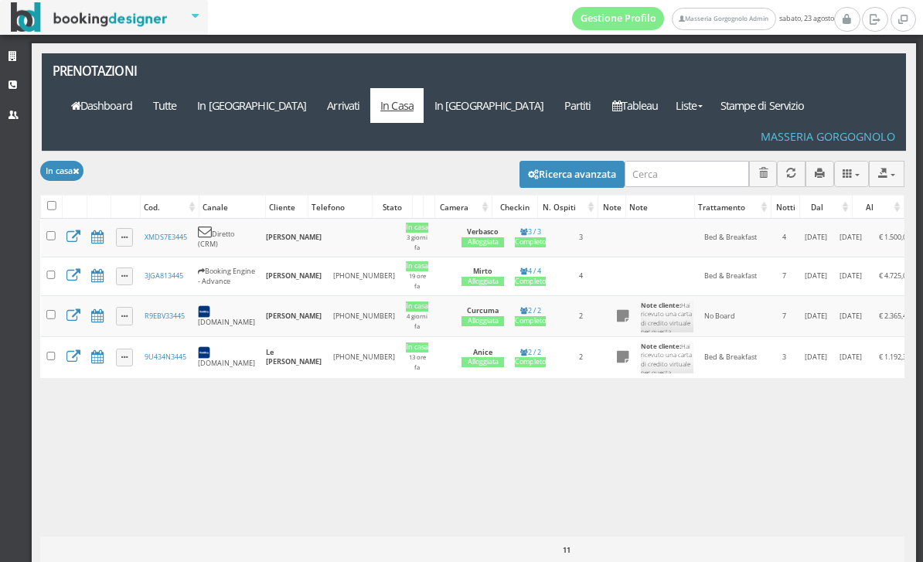 The height and width of the screenshot is (562, 923). I want to click on td: Booking Engine - Advance, so click(227, 276).